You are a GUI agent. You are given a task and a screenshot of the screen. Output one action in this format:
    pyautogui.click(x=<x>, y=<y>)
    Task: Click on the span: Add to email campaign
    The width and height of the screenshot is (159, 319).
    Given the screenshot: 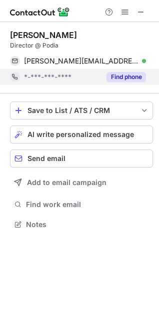 What is the action you would take?
    pyautogui.click(x=67, y=183)
    